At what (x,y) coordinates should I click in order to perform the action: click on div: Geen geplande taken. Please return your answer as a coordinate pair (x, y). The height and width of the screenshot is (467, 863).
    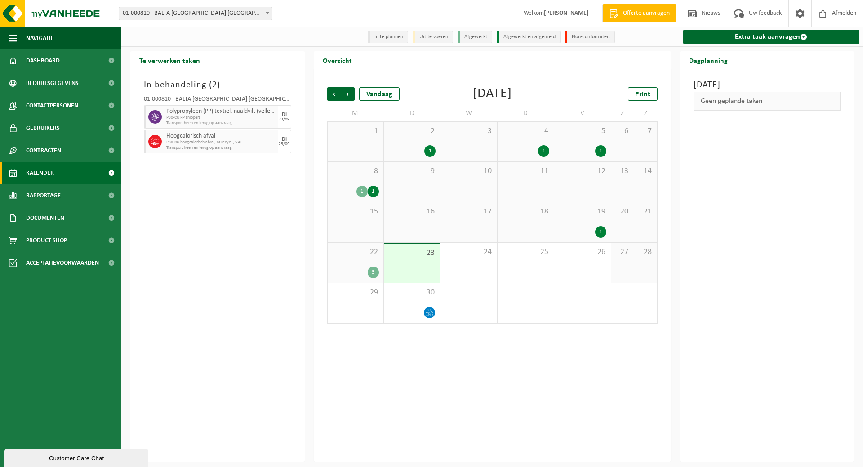
    Looking at the image, I should click on (767, 101).